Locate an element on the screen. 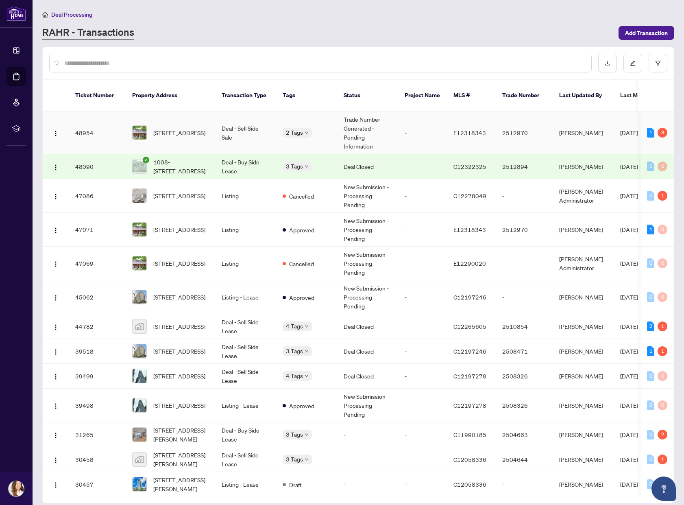 Image resolution: width=684 pixels, height=505 pixels. span: Cancelled is located at coordinates (301, 196).